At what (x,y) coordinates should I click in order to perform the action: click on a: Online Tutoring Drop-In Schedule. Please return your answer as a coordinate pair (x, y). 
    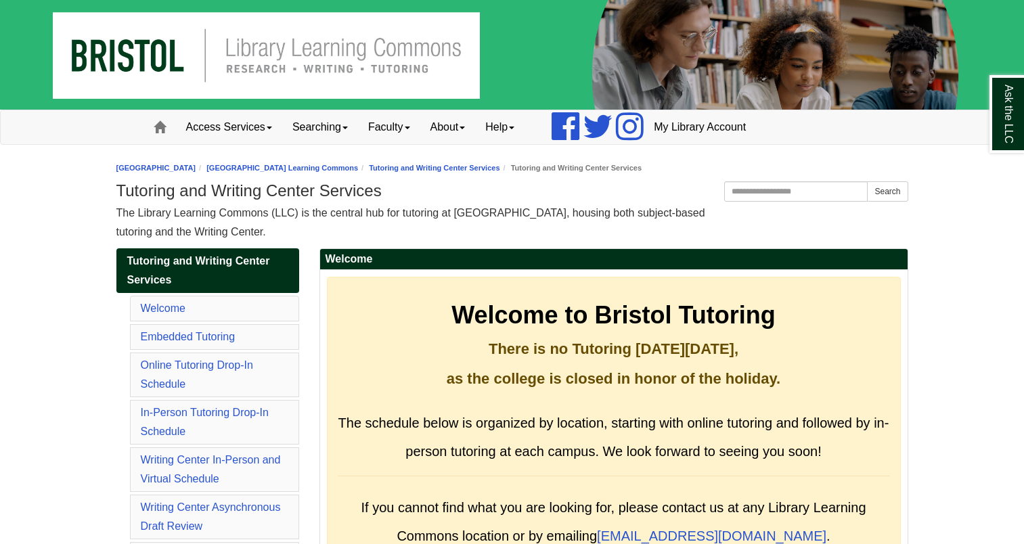
    Looking at the image, I should click on (197, 374).